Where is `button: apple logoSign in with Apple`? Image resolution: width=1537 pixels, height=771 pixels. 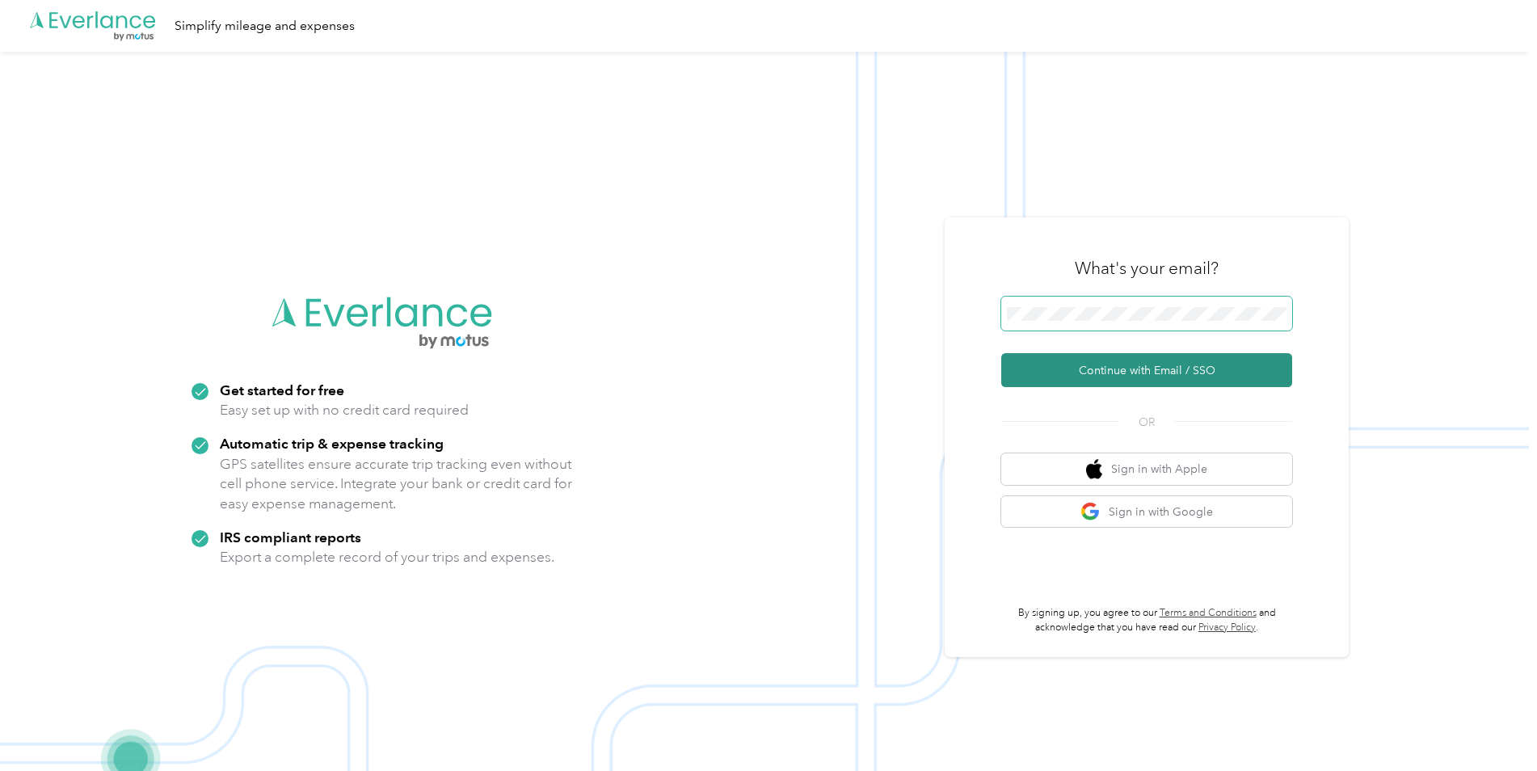
button: apple logoSign in with Apple is located at coordinates (1147, 469).